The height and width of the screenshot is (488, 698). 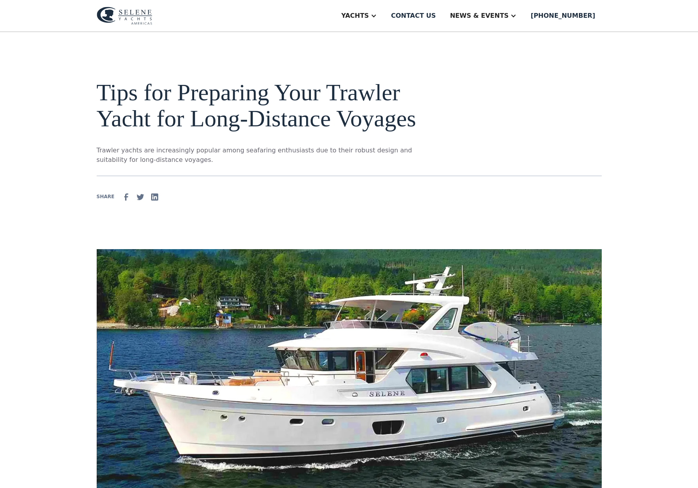 What do you see at coordinates (105, 197) in the screenshot?
I see `div: SHARE` at bounding box center [105, 197].